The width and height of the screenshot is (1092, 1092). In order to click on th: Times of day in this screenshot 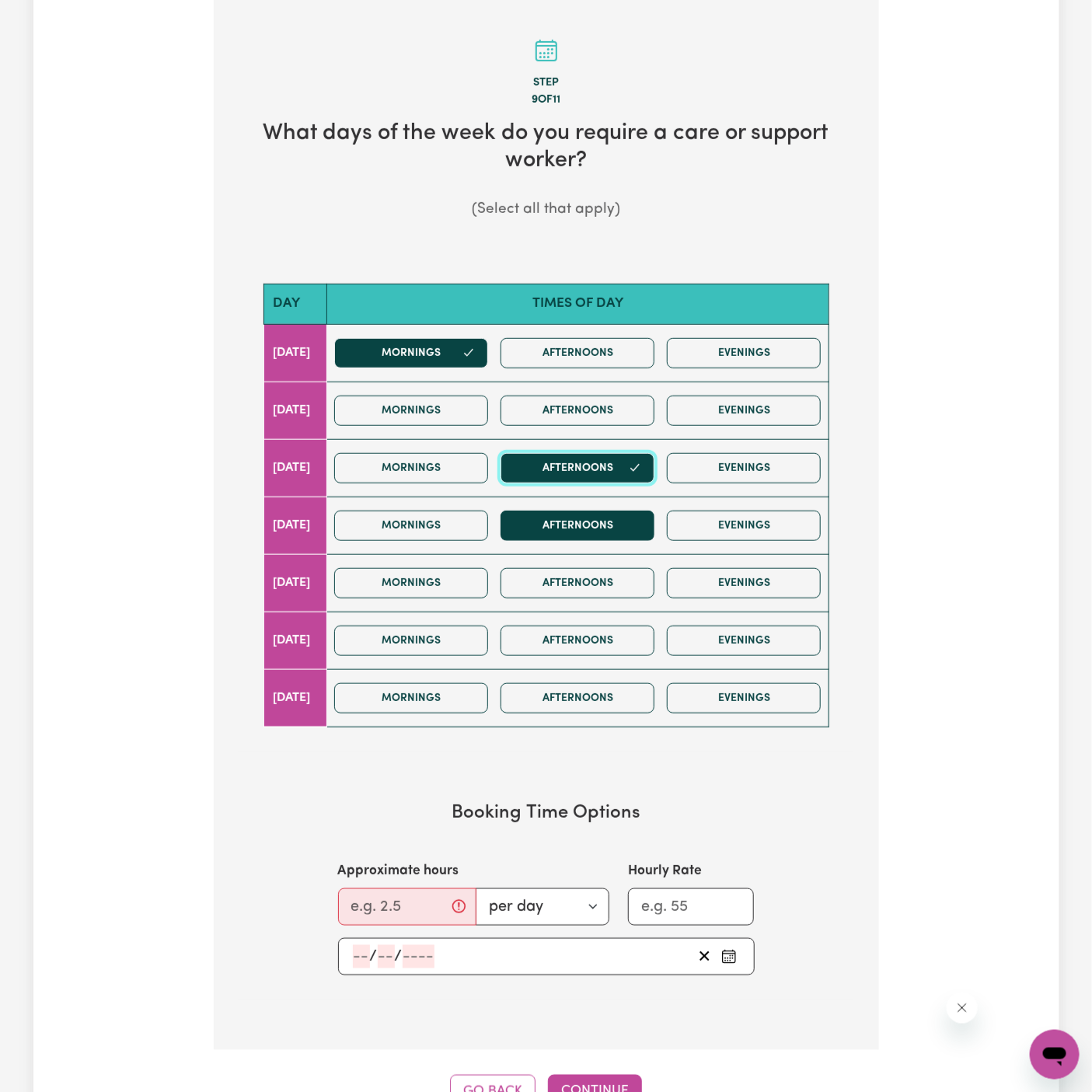, I will do `click(578, 304)`.